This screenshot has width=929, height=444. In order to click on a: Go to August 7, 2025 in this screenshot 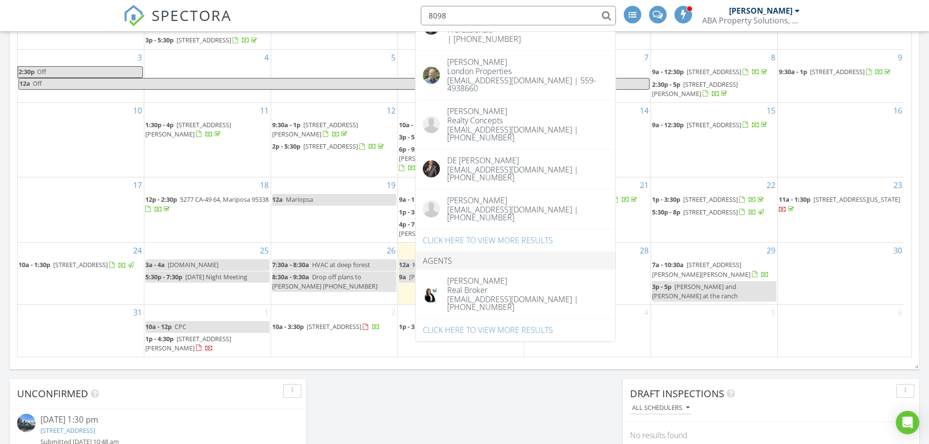, I will do `click(646, 58)`.